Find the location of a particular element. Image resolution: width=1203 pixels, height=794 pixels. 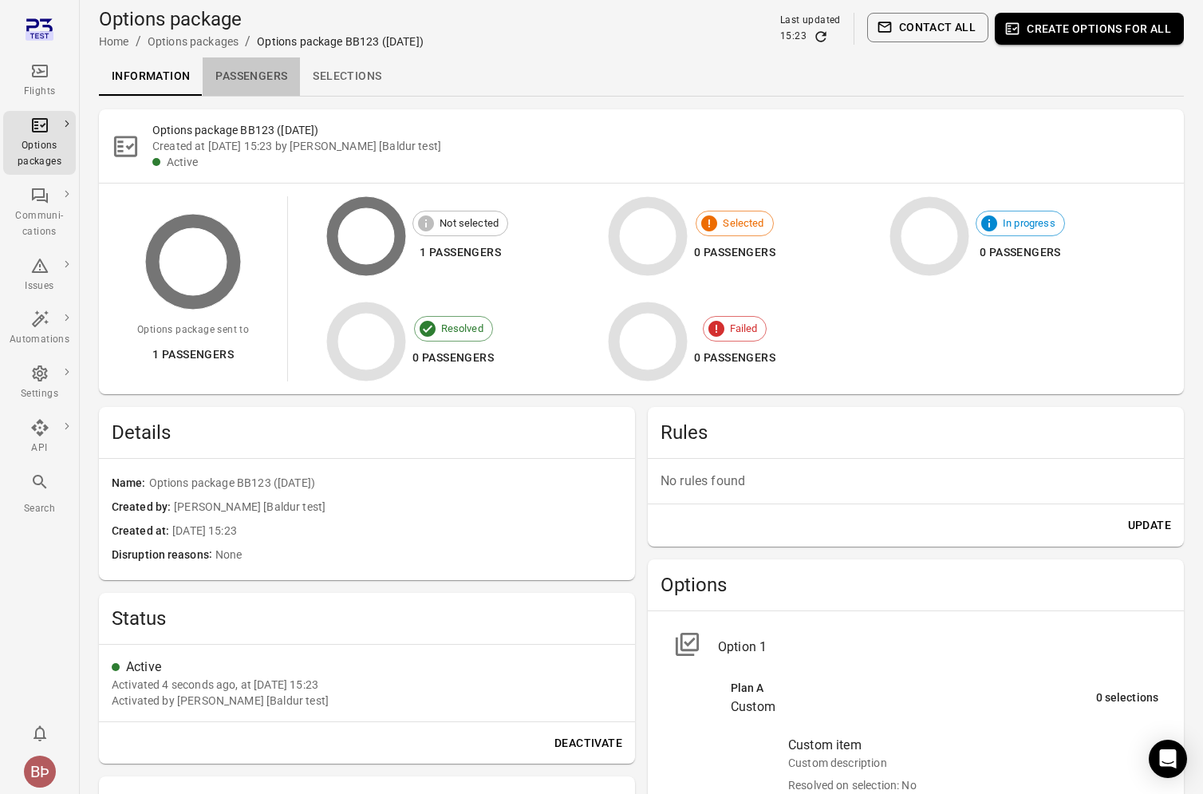

div: Resolved on selection: No is located at coordinates (973, 785).